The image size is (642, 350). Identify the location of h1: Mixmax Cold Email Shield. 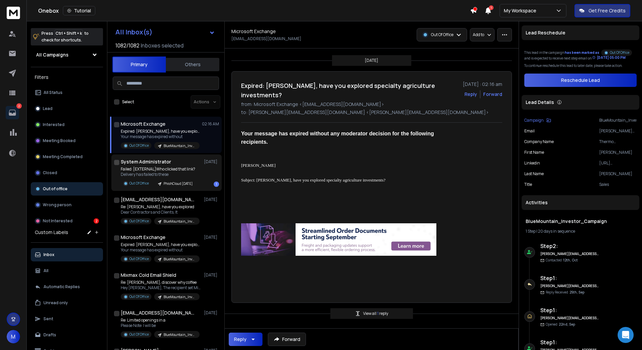
(148, 275).